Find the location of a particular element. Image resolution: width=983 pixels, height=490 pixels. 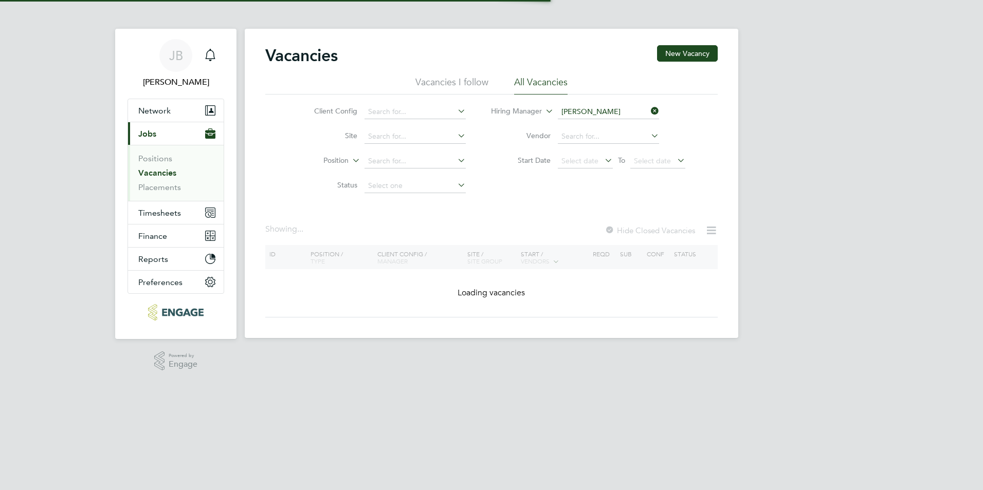

span: To is located at coordinates (621, 160).